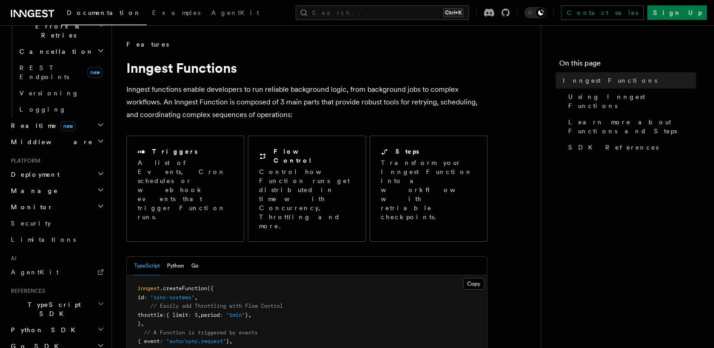 The height and width of the screenshot is (348, 714). I want to click on h2: Steps, so click(407, 151).